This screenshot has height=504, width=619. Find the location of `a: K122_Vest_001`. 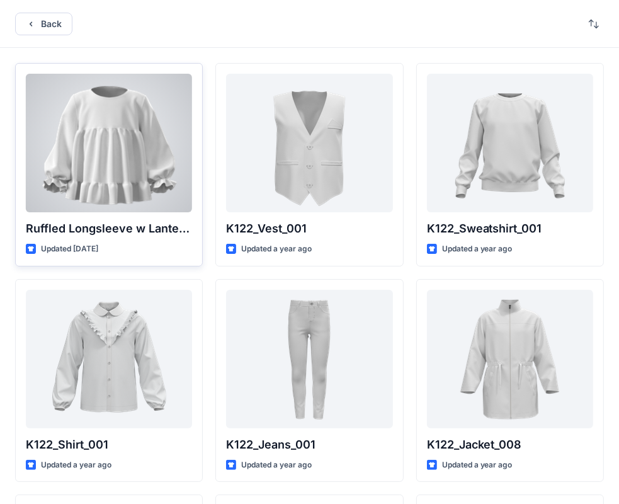

a: K122_Vest_001 is located at coordinates (309, 143).